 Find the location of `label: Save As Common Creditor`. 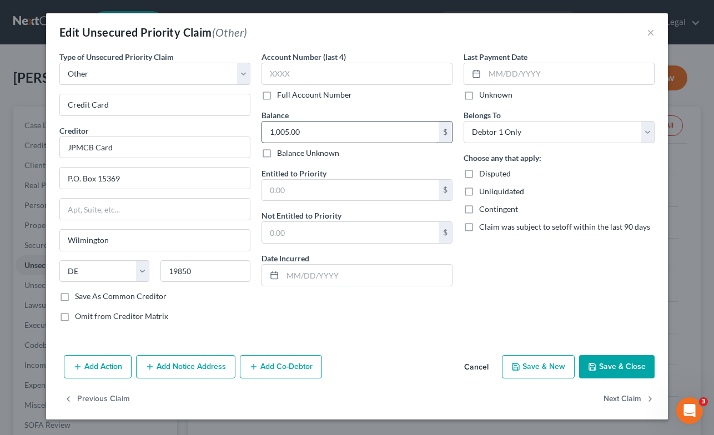

label: Save As Common Creditor is located at coordinates (120, 297).